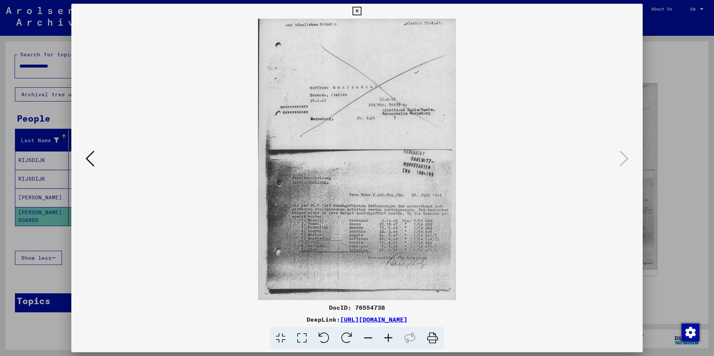 The width and height of the screenshot is (714, 356). What do you see at coordinates (357, 320) in the screenshot?
I see `div: DeepLink:` at bounding box center [357, 320].